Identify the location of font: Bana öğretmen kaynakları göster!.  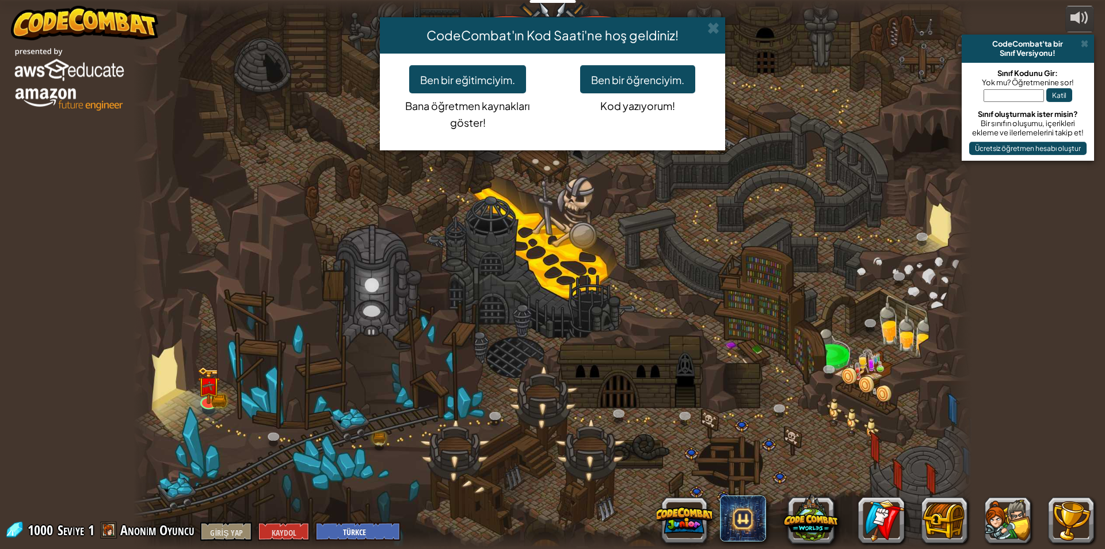
(467, 114).